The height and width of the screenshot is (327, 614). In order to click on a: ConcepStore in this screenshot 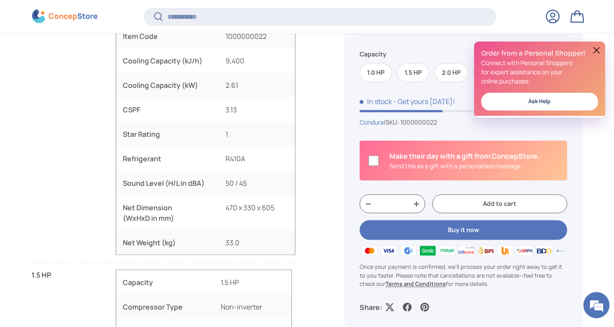, I will do `click(65, 16)`.